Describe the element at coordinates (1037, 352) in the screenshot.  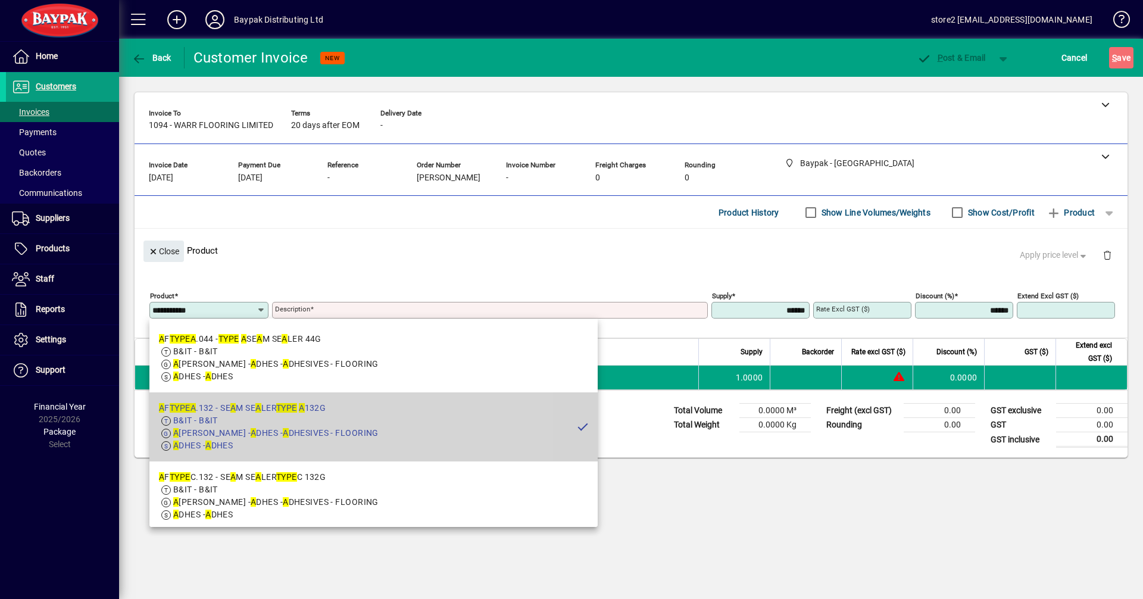
I see `span: GST ($)` at that location.